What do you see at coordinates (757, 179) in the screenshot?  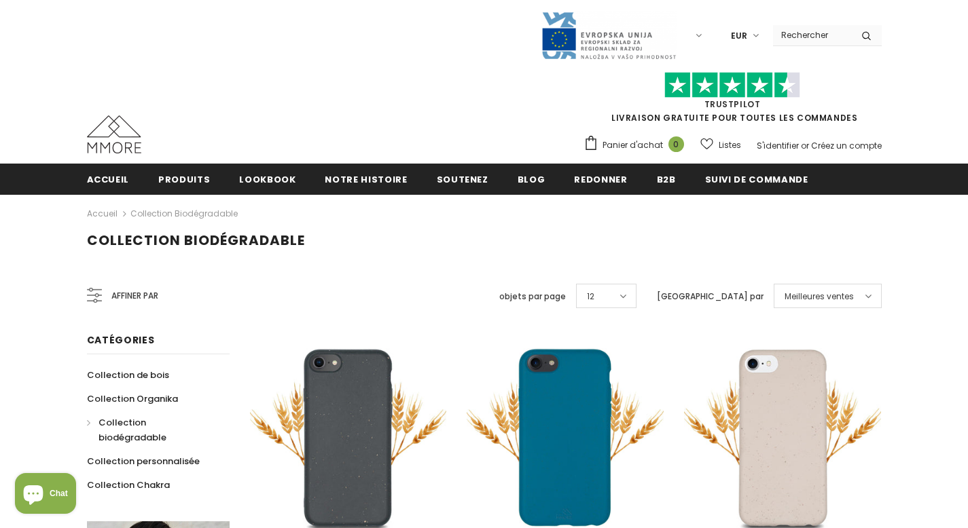 I see `a: Suivi de commande` at bounding box center [757, 179].